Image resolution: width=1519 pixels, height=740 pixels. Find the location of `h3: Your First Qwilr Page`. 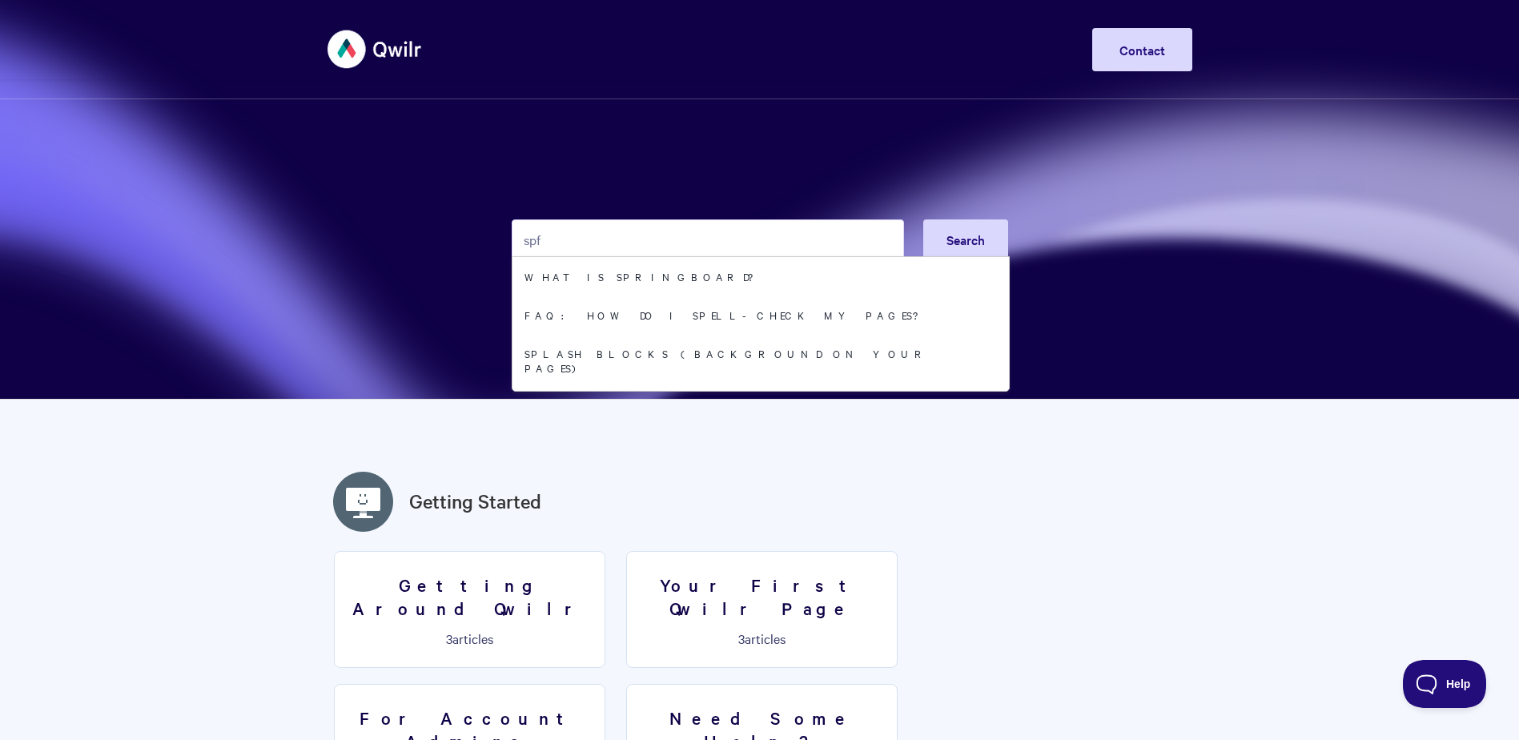

h3: Your First Qwilr Page is located at coordinates (761, 596).